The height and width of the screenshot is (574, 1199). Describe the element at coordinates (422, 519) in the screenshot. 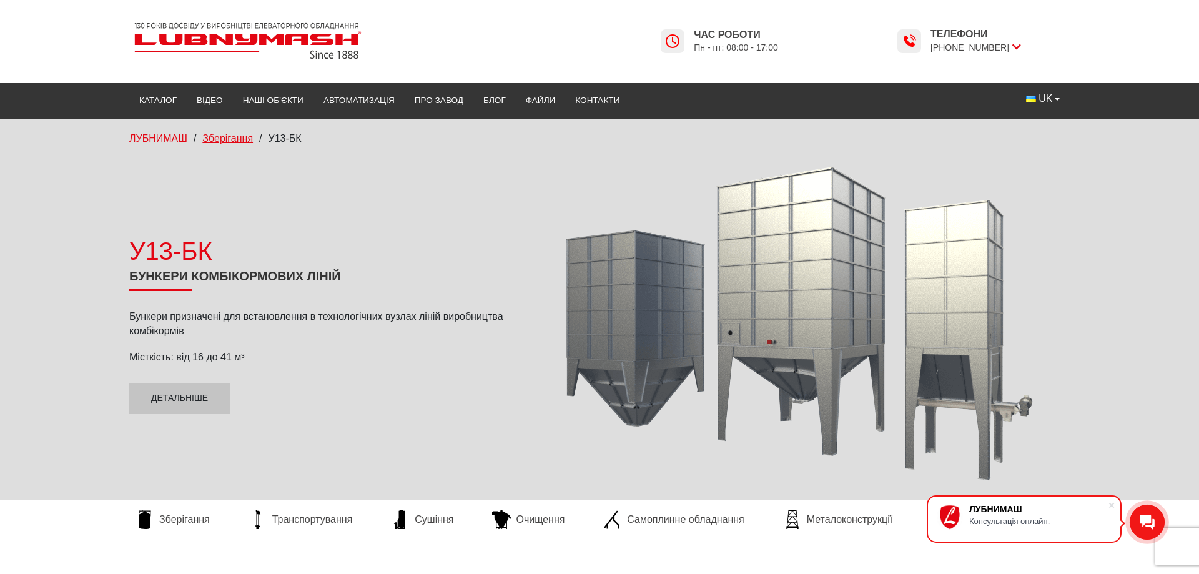

I see `a: Сушіння` at that location.